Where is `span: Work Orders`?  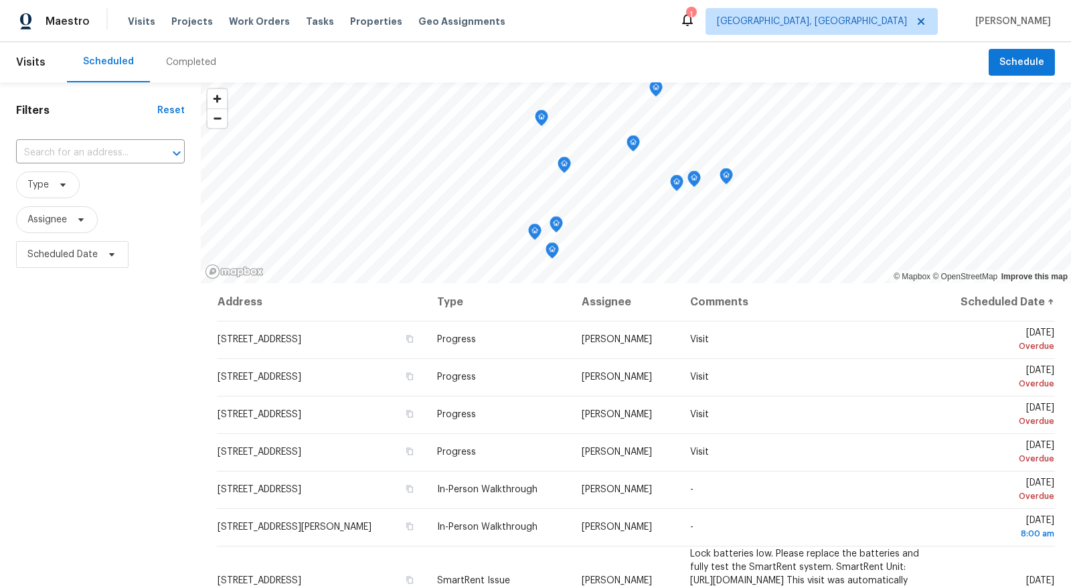 span: Work Orders is located at coordinates (259, 21).